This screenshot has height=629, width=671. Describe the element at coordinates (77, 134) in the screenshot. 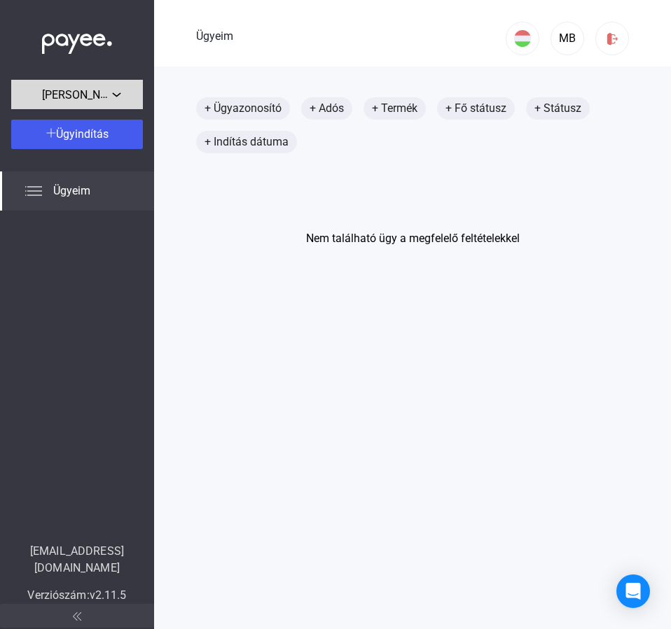

I see `button: Ügyindítás` at that location.